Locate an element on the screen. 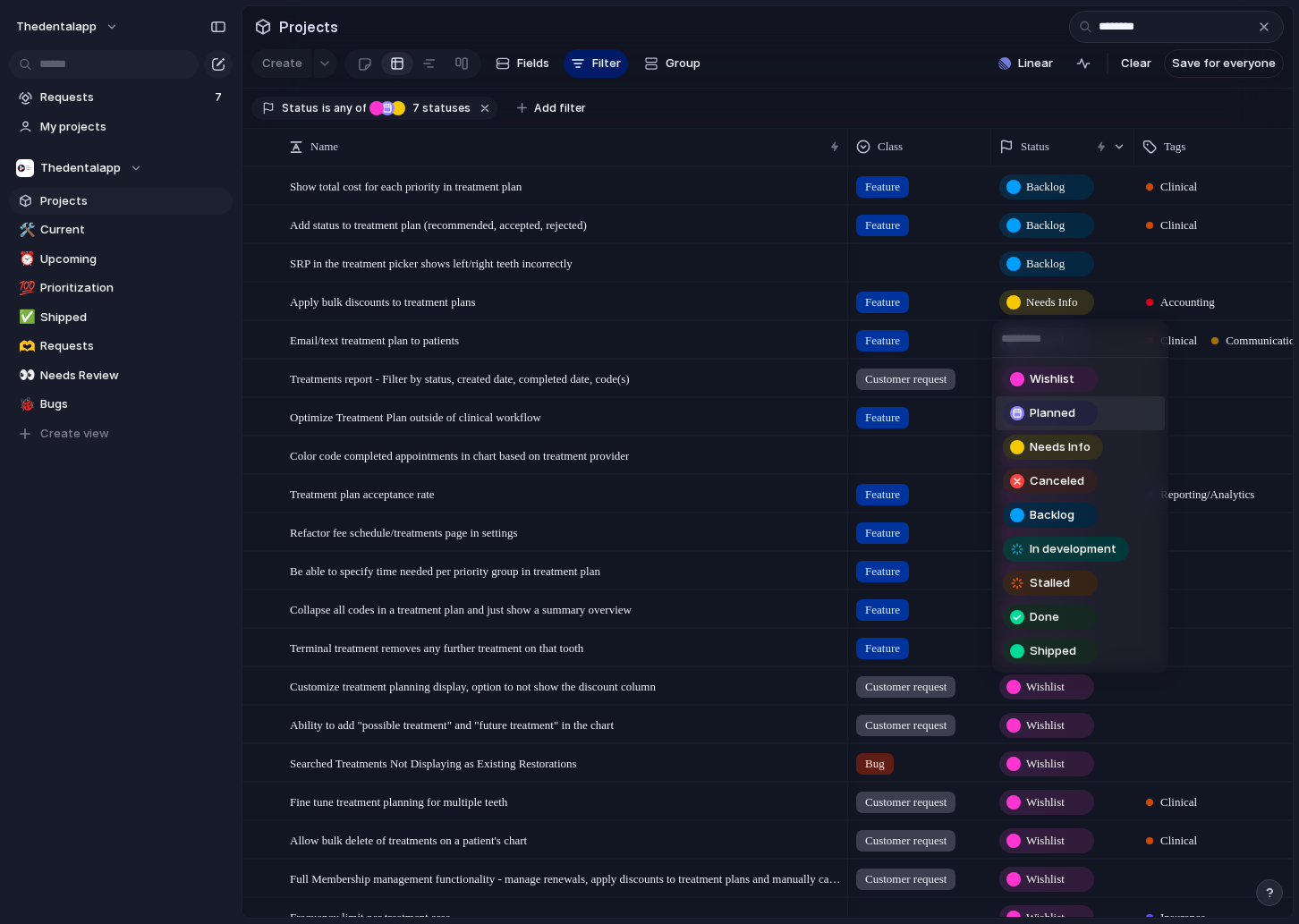 This screenshot has height=924, width=1299. span: Stalled is located at coordinates (1049, 583).